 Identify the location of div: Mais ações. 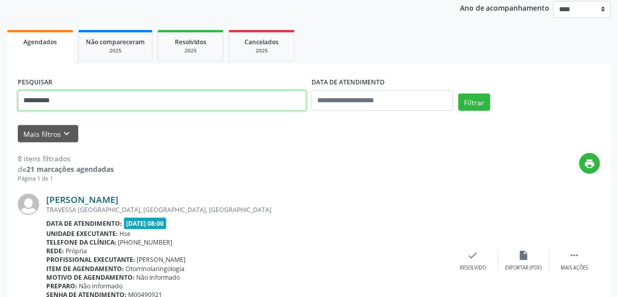
(575, 268).